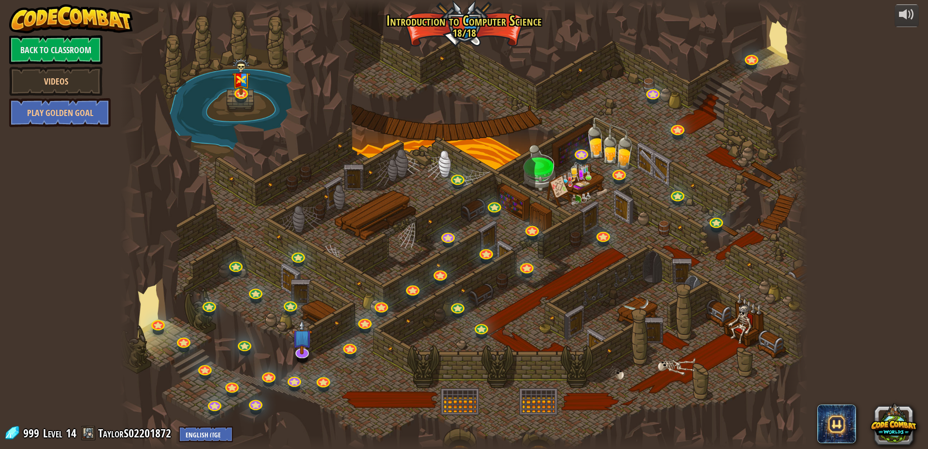 The image size is (928, 449). Describe the element at coordinates (906, 15) in the screenshot. I see `button: Adjust volume` at that location.